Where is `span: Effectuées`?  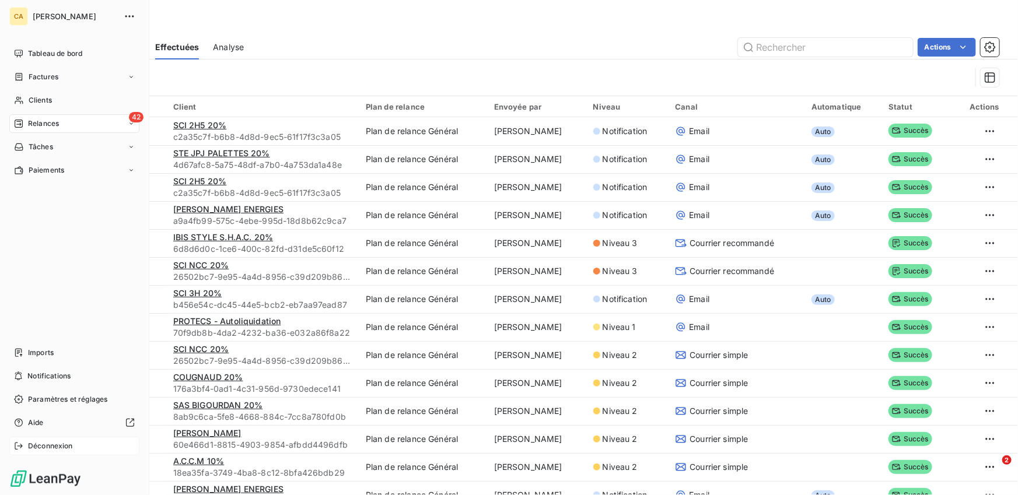
span: Effectuées is located at coordinates (177, 47).